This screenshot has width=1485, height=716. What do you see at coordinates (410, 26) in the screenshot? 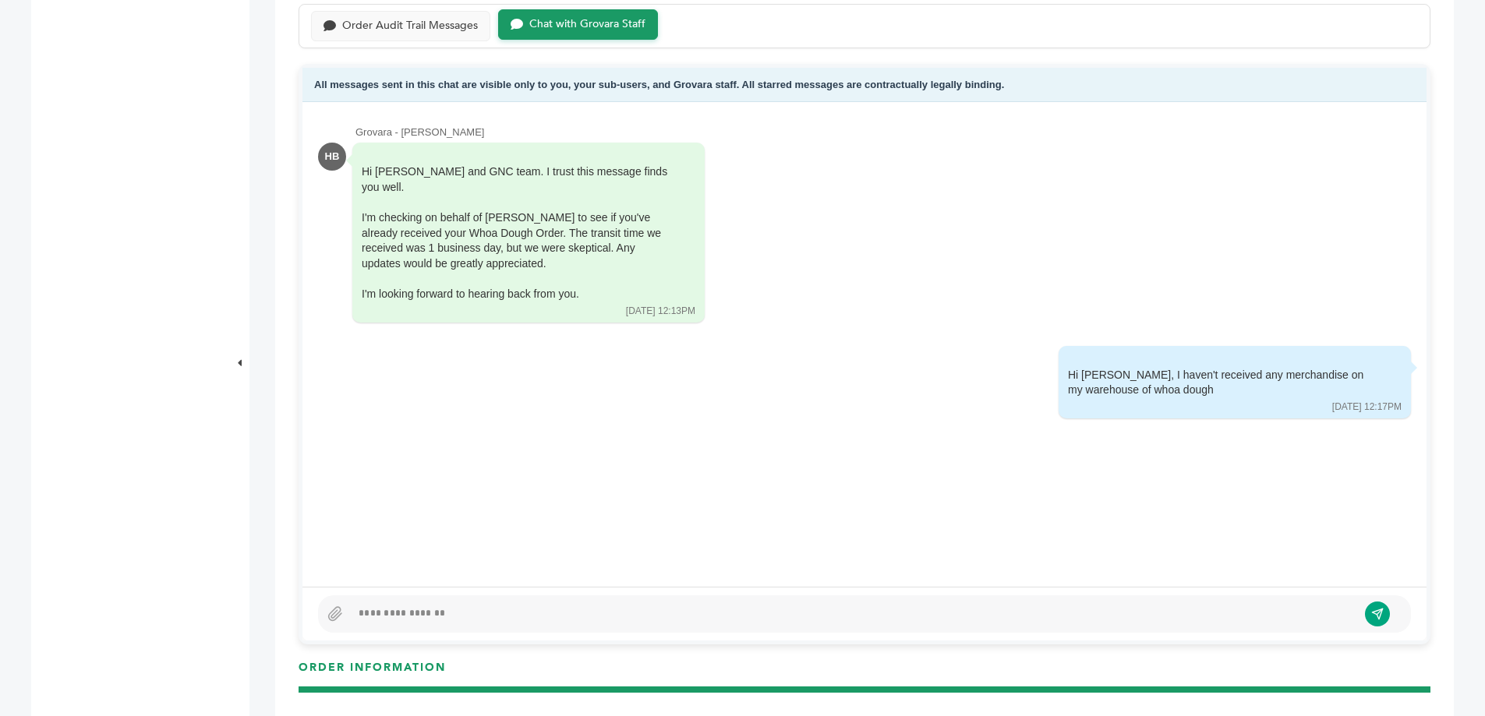
I see `div: Order Audit Trail Messages` at bounding box center [410, 26].